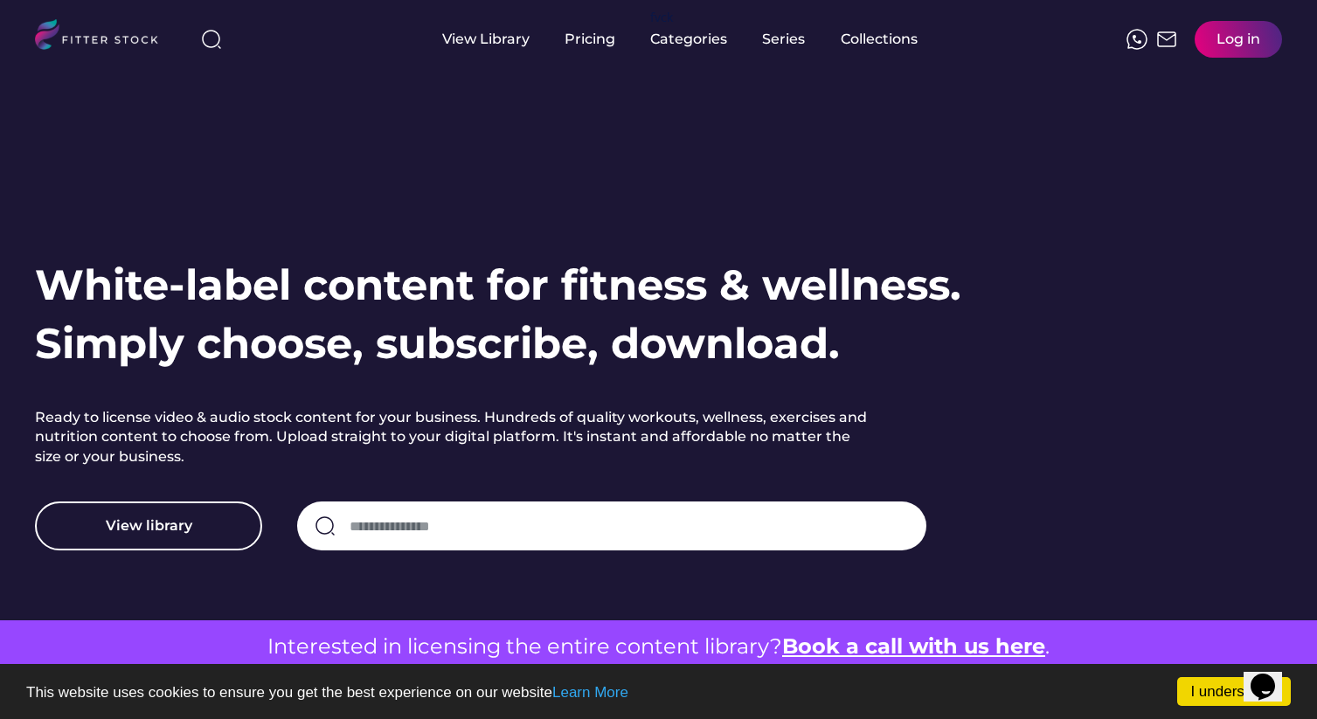  Describe the element at coordinates (879, 39) in the screenshot. I see `div: Collections` at that location.